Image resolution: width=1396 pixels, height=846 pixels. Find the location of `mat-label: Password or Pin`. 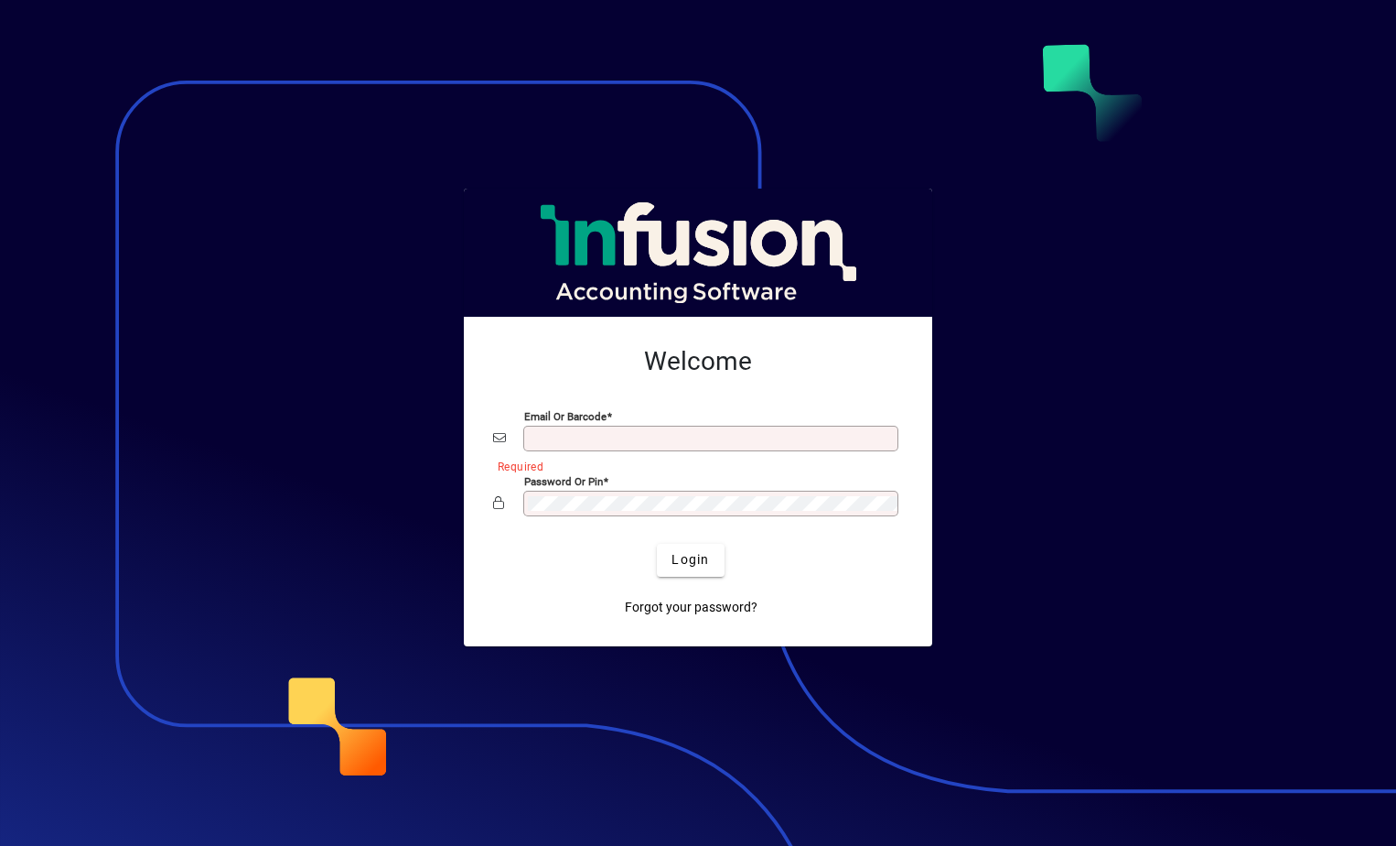

mat-label: Password or Pin is located at coordinates (564, 480).